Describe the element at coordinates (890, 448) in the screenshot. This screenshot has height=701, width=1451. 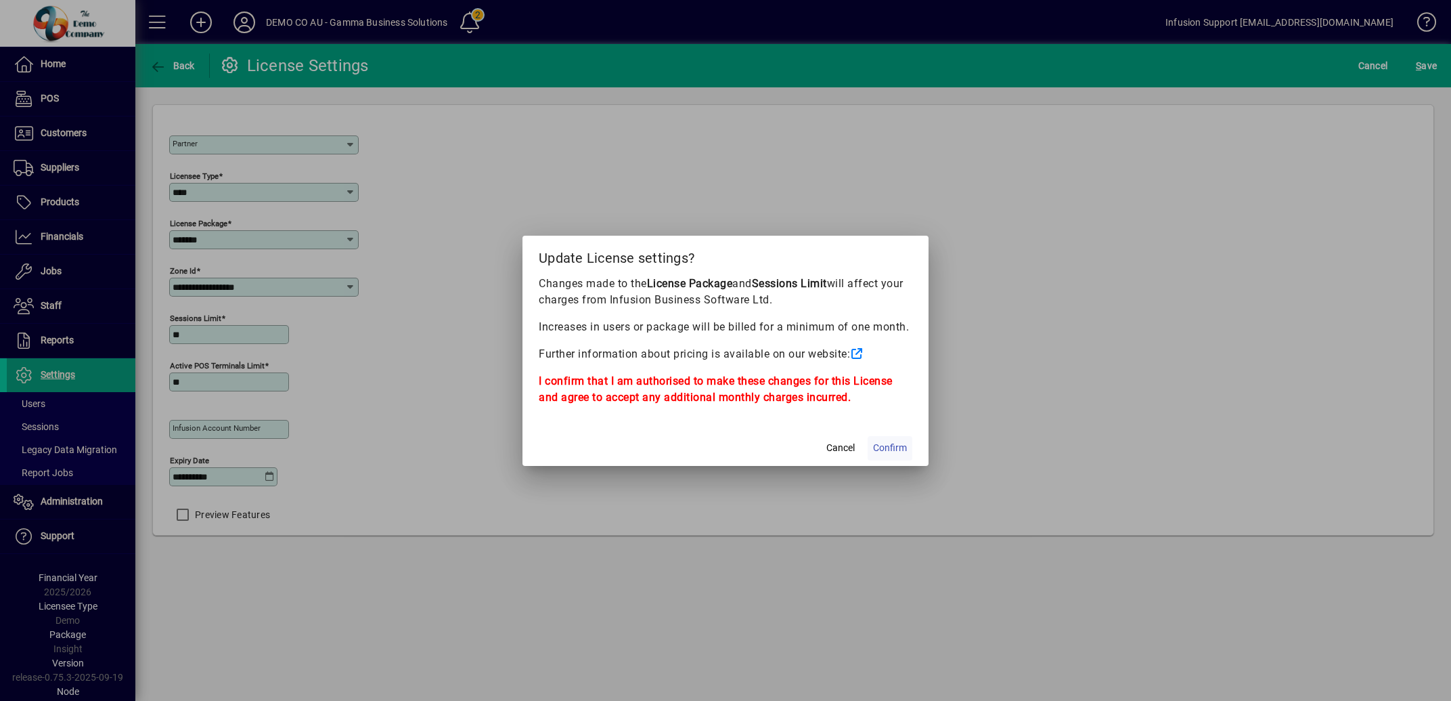
I see `button: Confirm` at that location.